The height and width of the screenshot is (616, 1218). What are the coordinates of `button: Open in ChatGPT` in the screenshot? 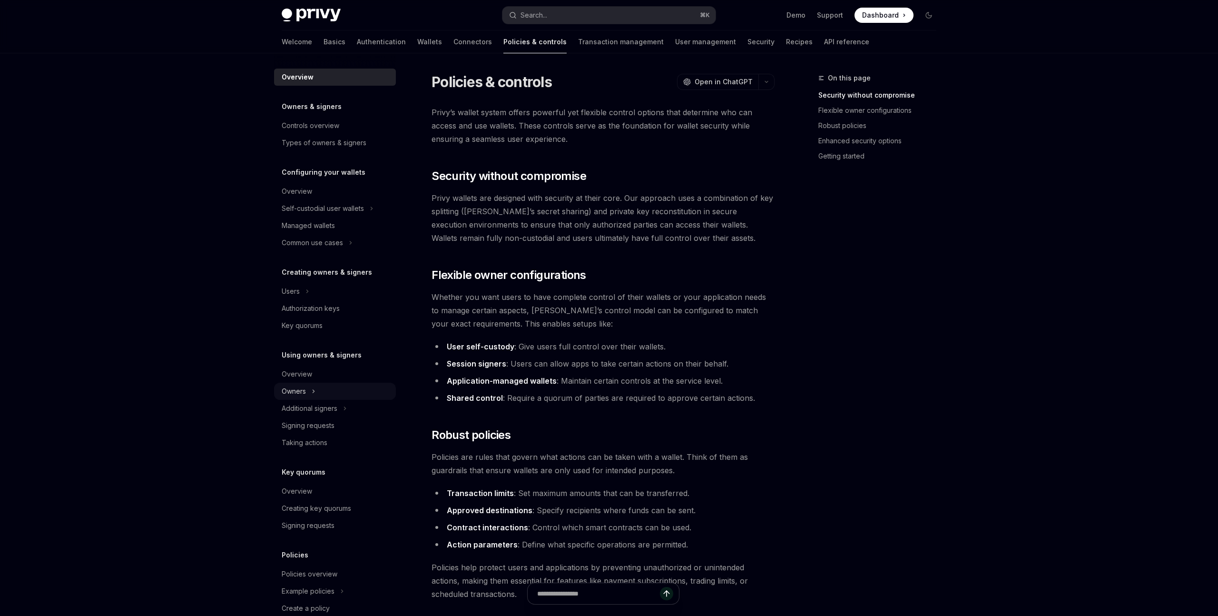 It's located at (718, 82).